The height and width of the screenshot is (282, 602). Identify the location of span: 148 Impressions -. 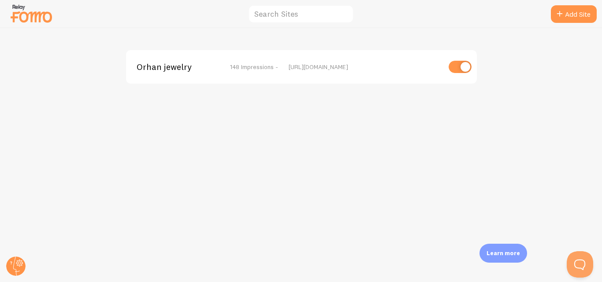
(254, 67).